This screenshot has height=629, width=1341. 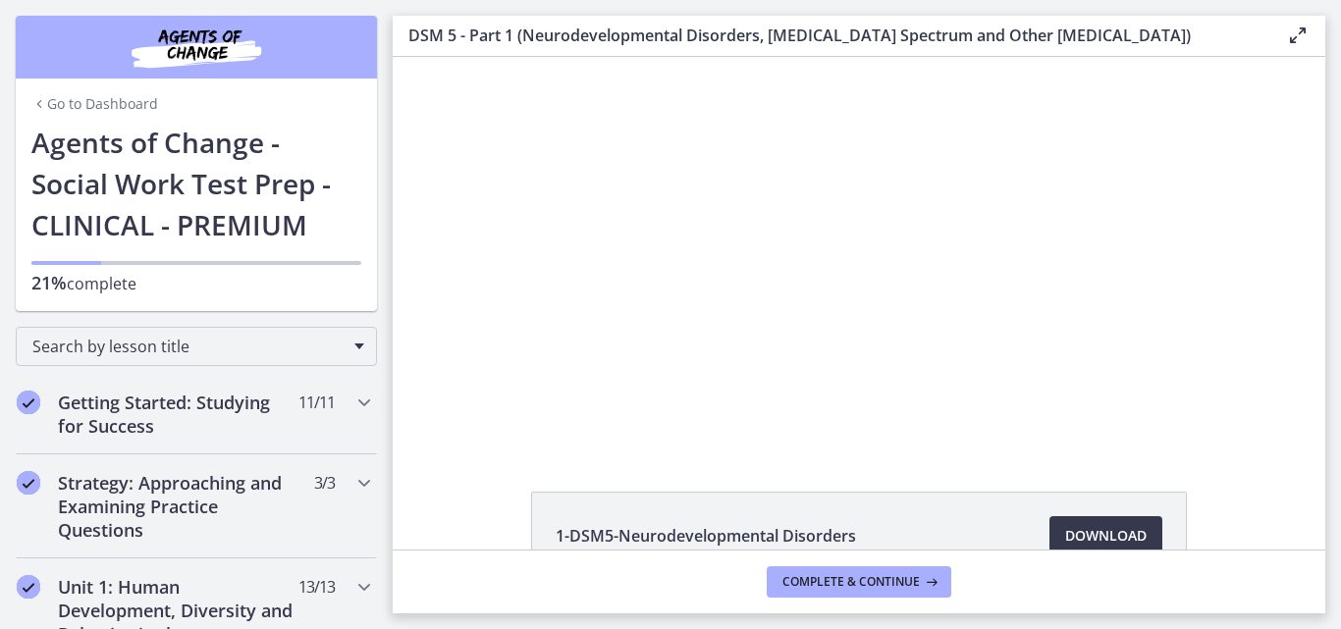 I want to click on span: 11 / 11, so click(x=316, y=402).